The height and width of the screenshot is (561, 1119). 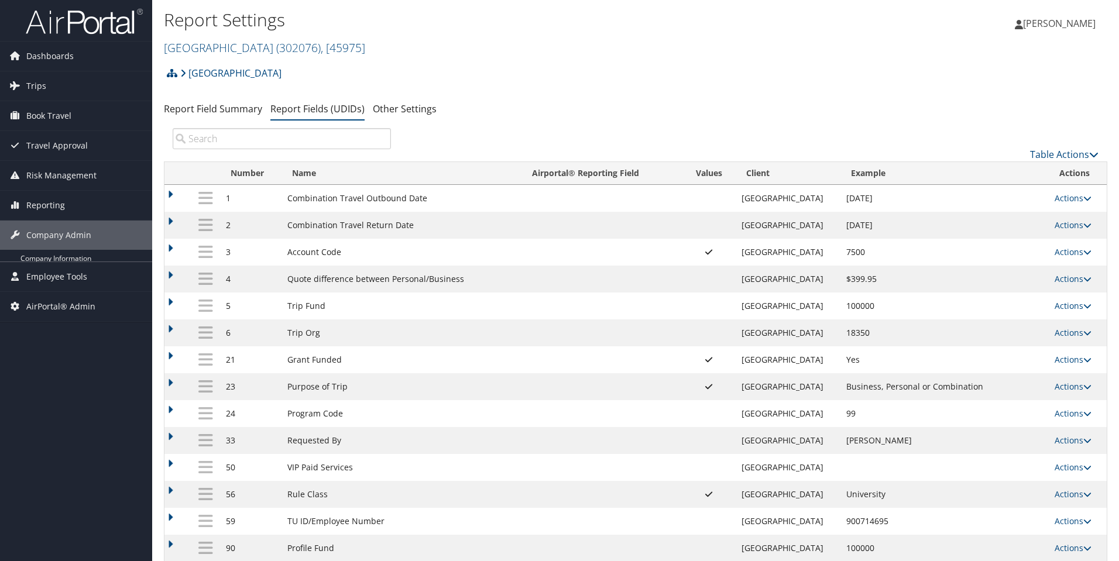 I want to click on th: Values, so click(x=709, y=173).